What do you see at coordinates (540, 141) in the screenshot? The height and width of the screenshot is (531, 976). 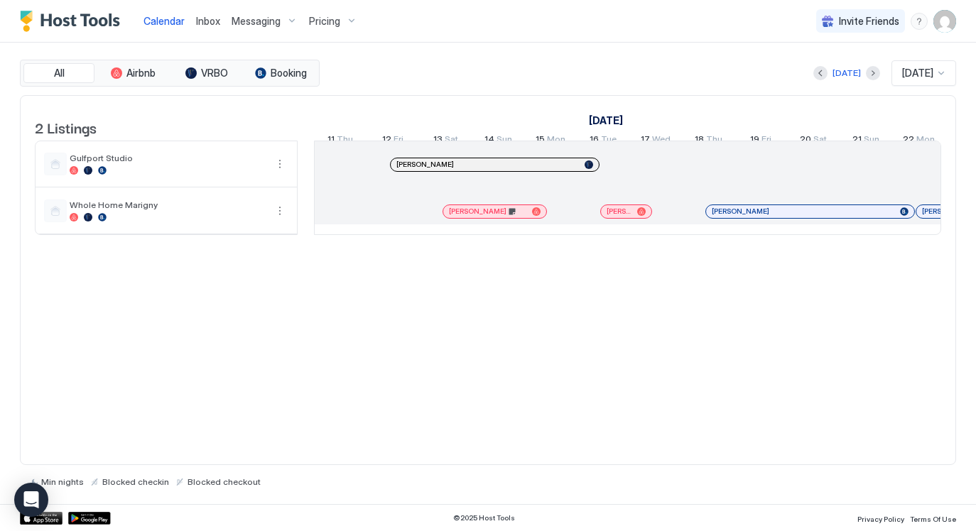 I see `span: 15` at bounding box center [540, 141].